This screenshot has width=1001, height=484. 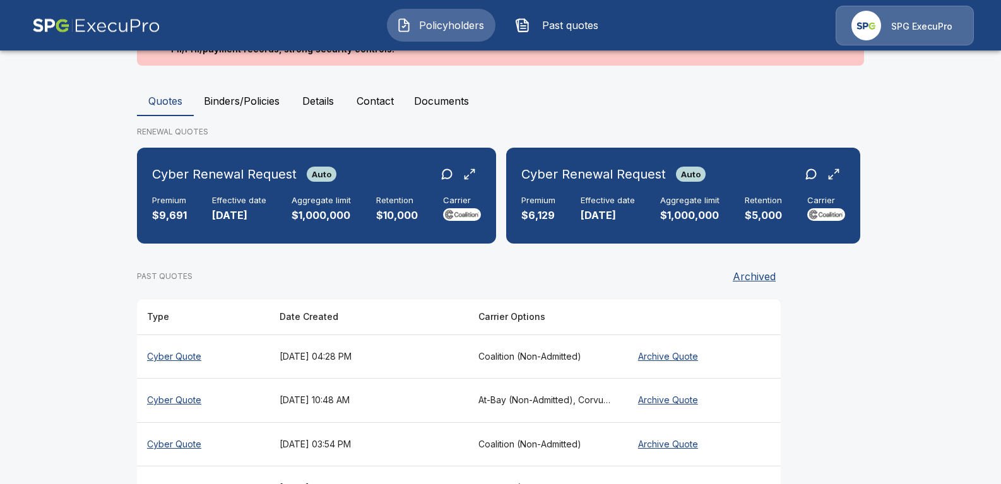 What do you see at coordinates (538, 215) in the screenshot?
I see `p: $6,129` at bounding box center [538, 215].